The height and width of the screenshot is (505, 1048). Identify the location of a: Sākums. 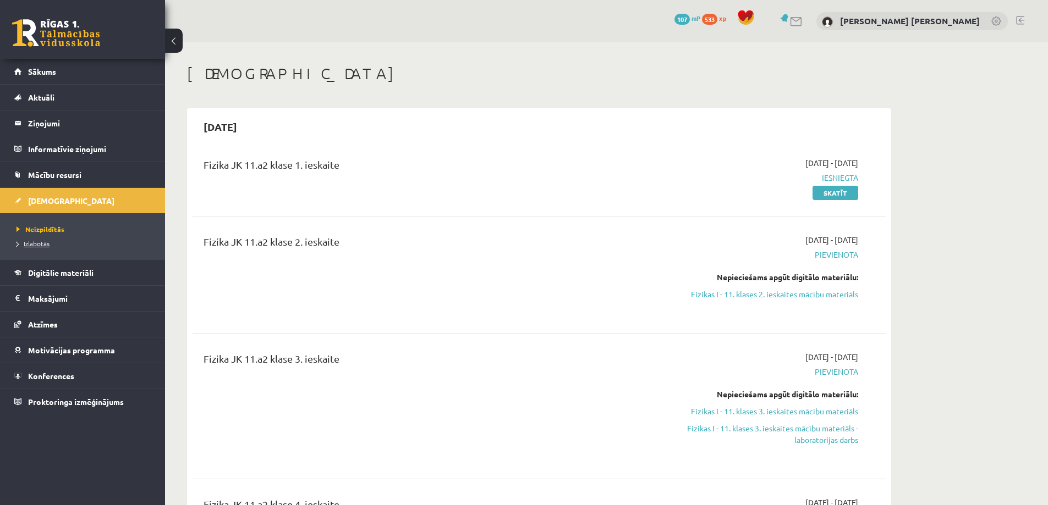
(82, 71).